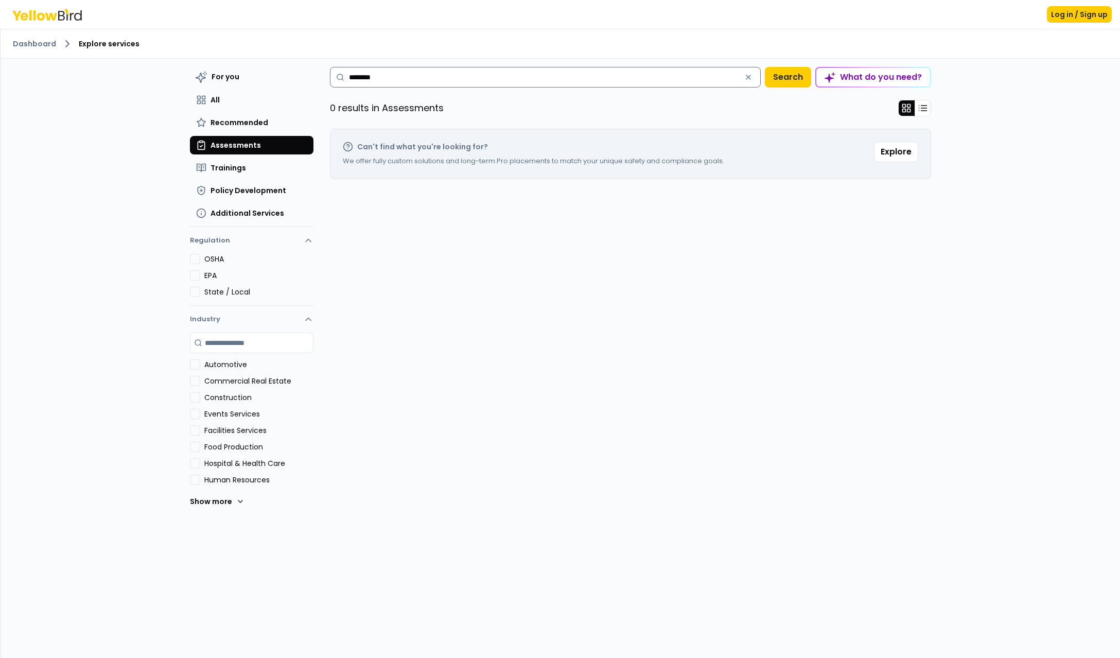 This screenshot has height=658, width=1120. I want to click on label: Construction, so click(259, 397).